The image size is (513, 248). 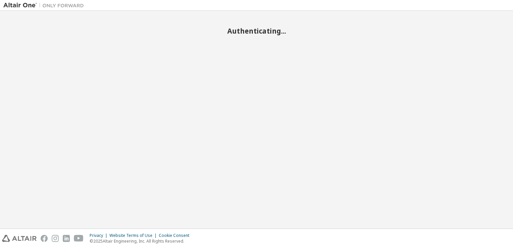 What do you see at coordinates (44, 238) in the screenshot?
I see `img: facebook.svg` at bounding box center [44, 238].